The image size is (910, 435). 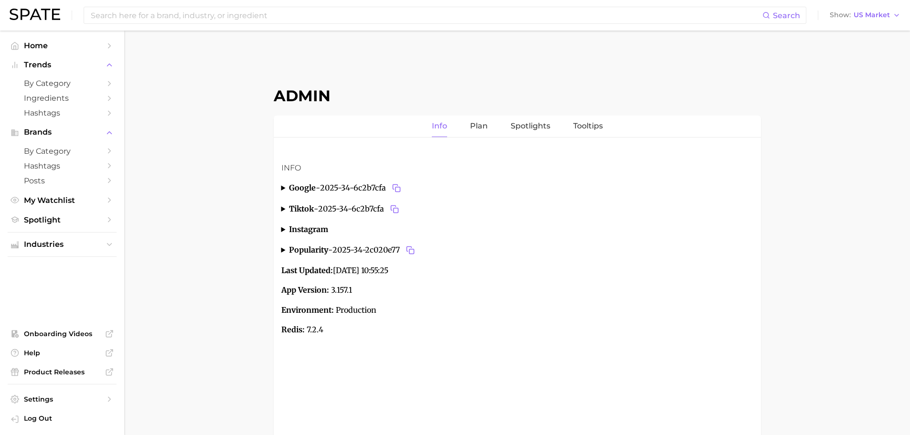 What do you see at coordinates (302, 209) in the screenshot?
I see `strong: tiktok` at bounding box center [302, 209].